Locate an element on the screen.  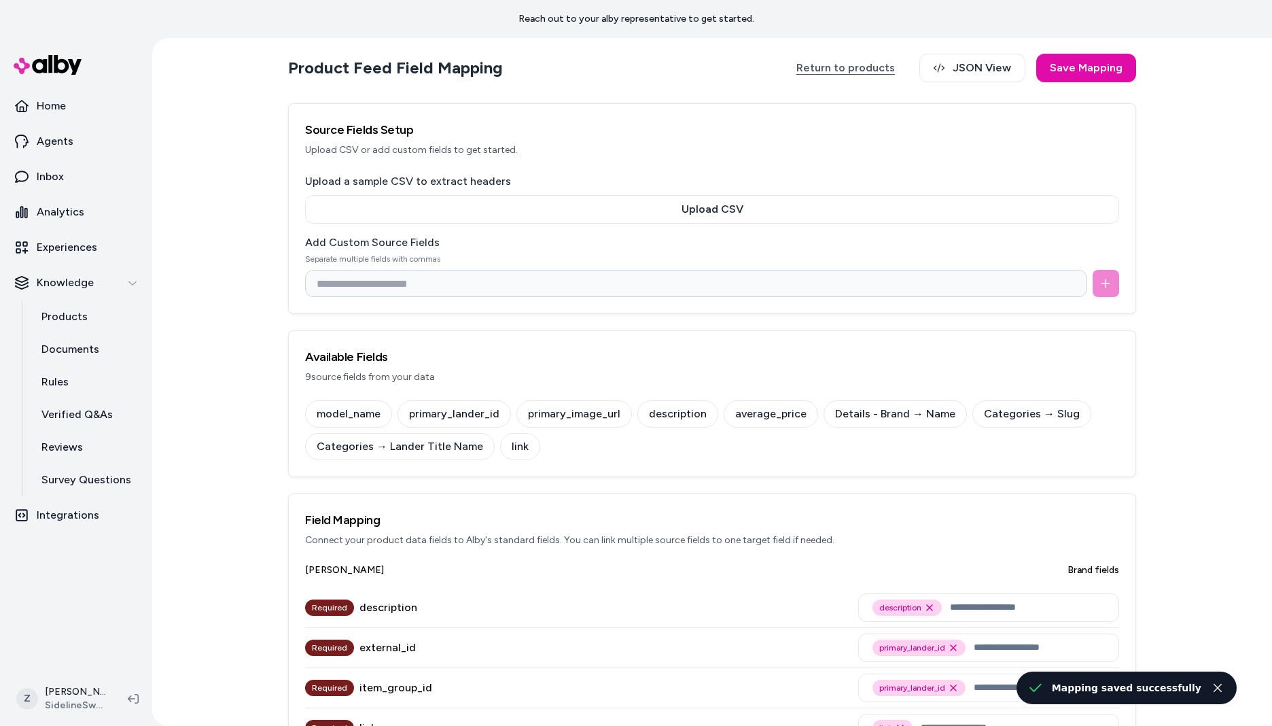
button: Save Mapping is located at coordinates (1086, 68).